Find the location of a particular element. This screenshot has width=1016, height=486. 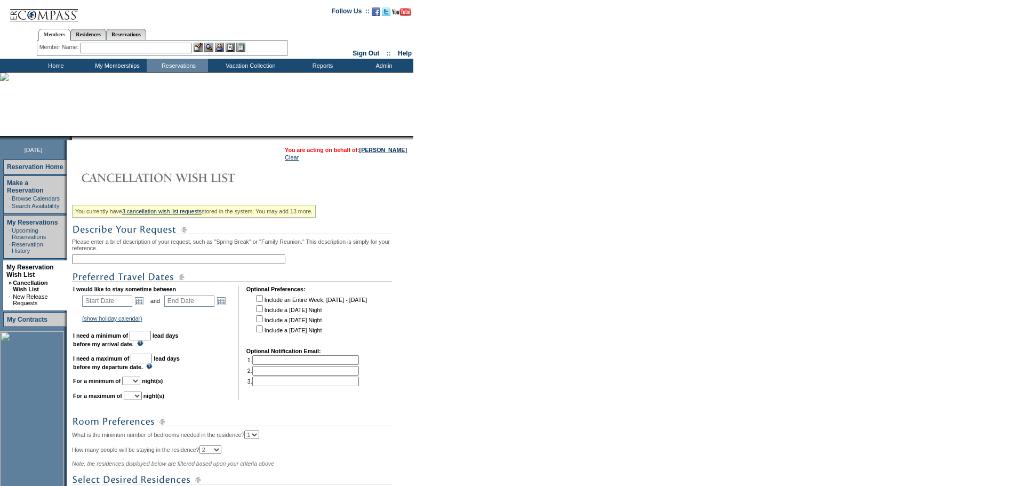

b: lead days before my departure date. is located at coordinates (126, 363).